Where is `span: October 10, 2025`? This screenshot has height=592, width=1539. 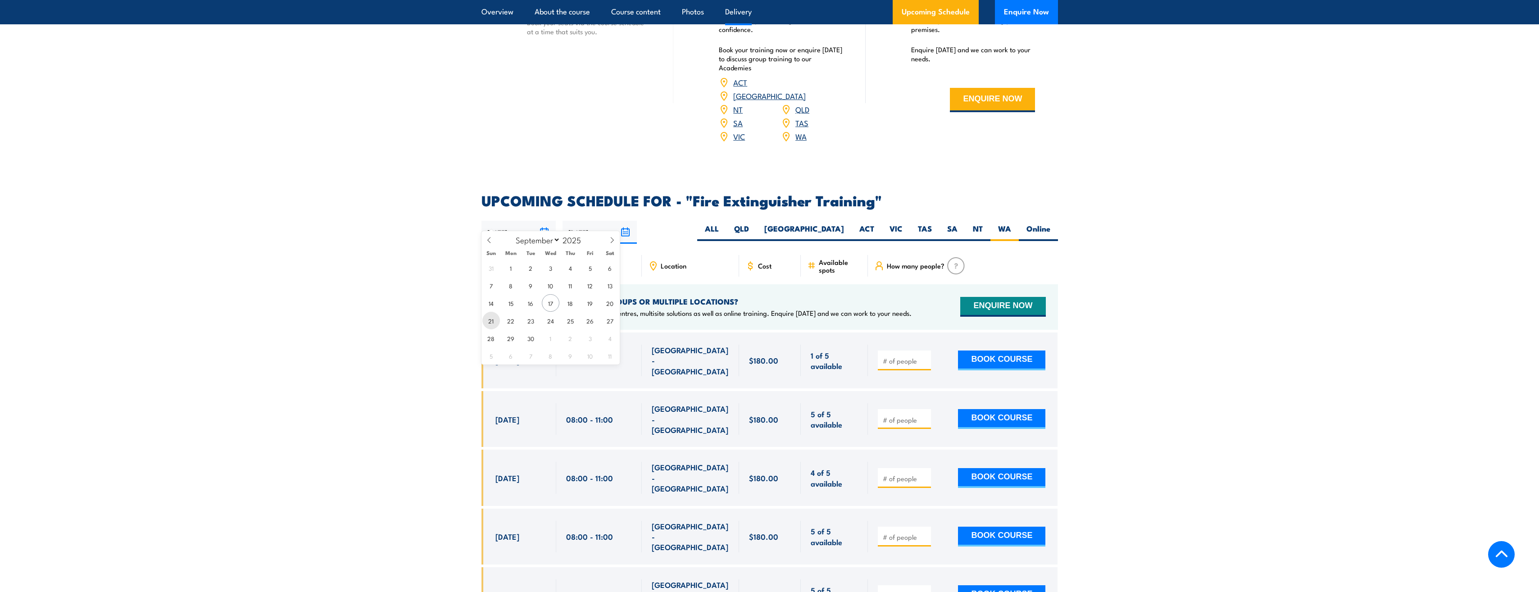 span: October 10, 2025 is located at coordinates (590, 355).